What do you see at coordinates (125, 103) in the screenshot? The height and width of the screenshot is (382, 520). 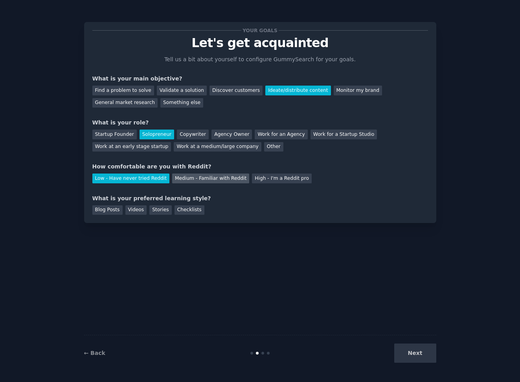 I see `div: General market research` at bounding box center [125, 103].